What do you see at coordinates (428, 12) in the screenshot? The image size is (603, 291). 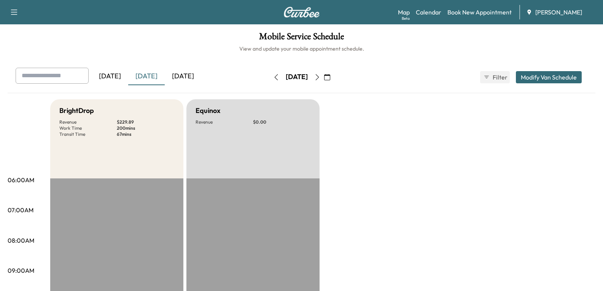 I see `a: Calendar` at bounding box center [428, 12].